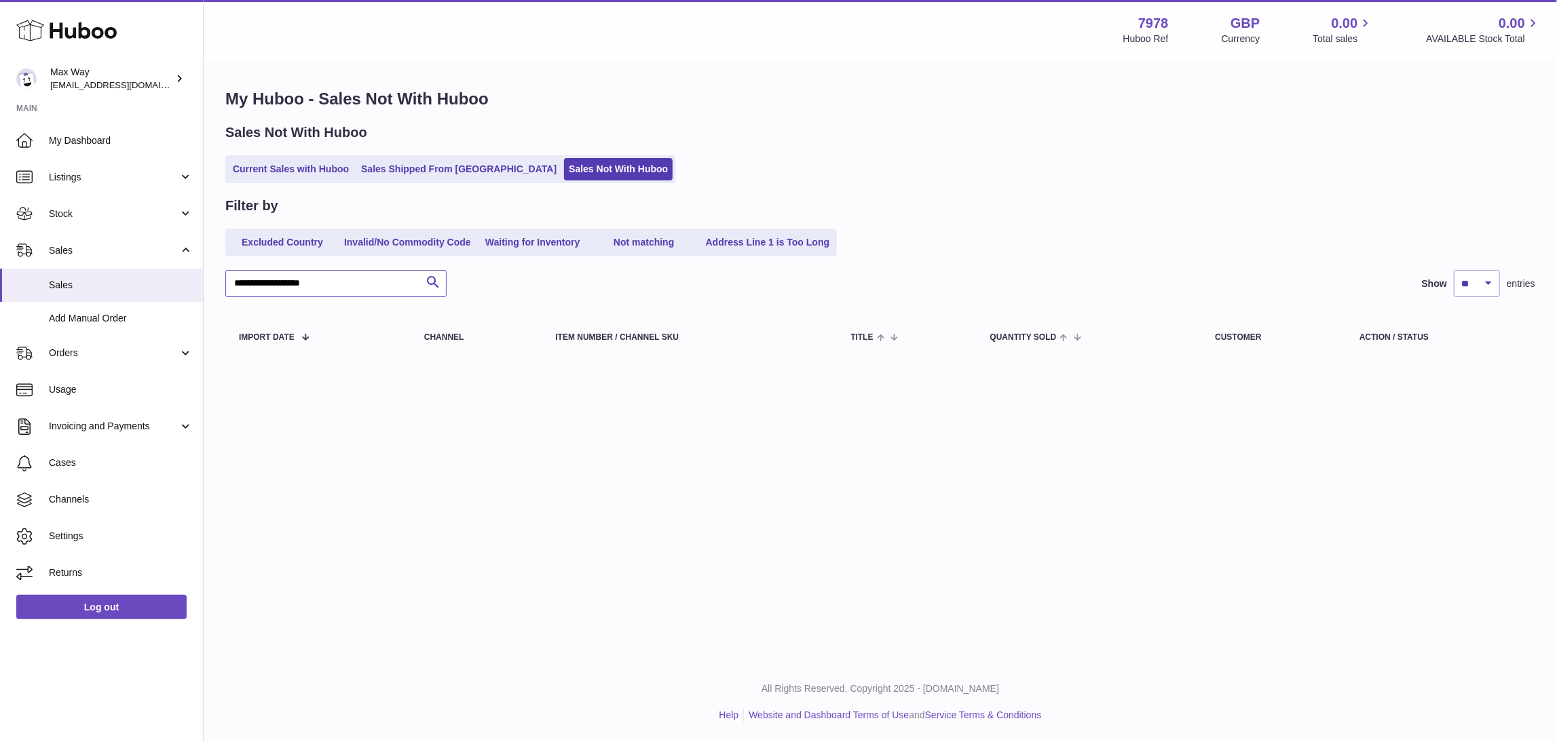 The height and width of the screenshot is (742, 1557). I want to click on a: Invalid/No Commodity Code, so click(407, 242).